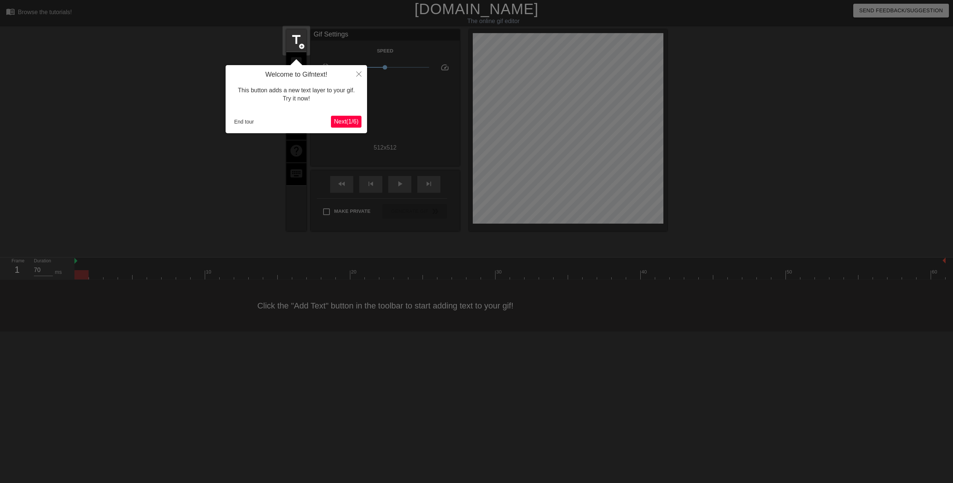  I want to click on button: End tour, so click(244, 122).